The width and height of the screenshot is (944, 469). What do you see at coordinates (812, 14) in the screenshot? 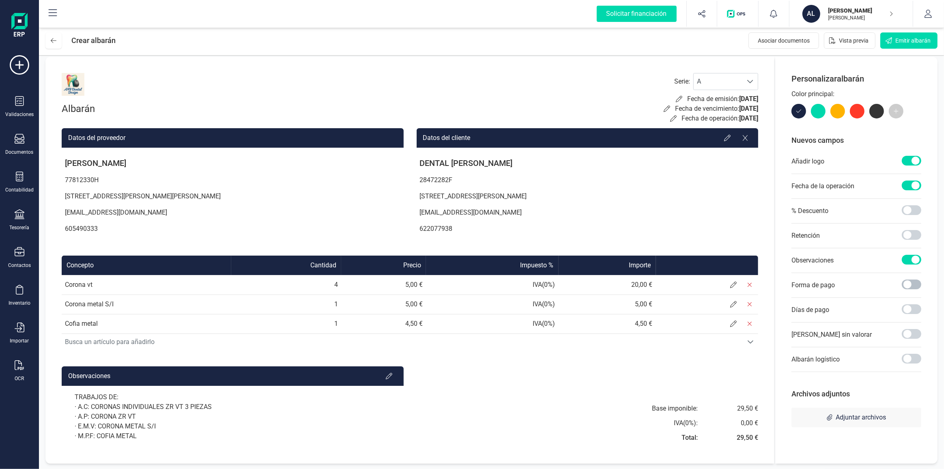
I see `div: AL` at bounding box center [812, 14].